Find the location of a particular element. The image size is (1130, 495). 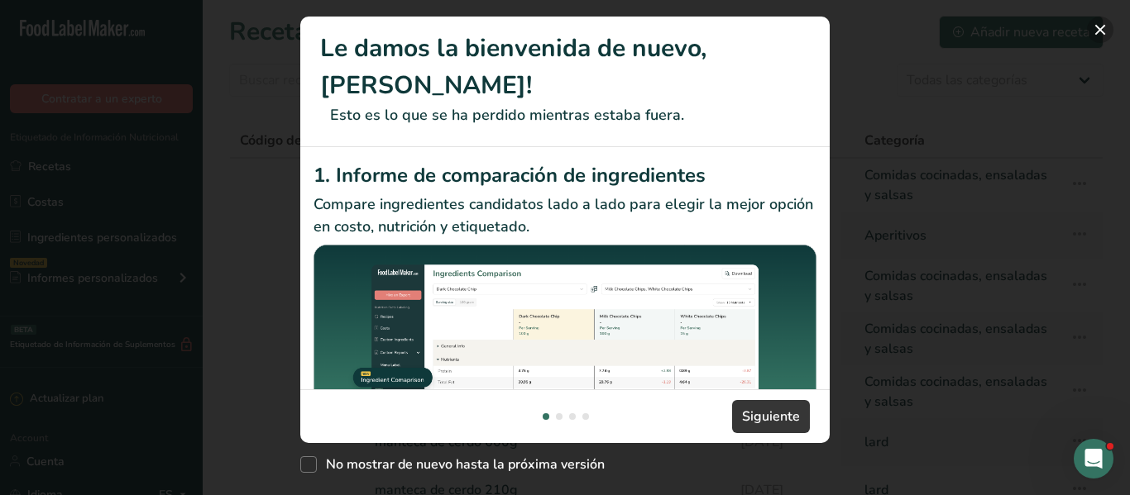

h2: 1. Informe de comparación de ingredientes is located at coordinates (565, 175).